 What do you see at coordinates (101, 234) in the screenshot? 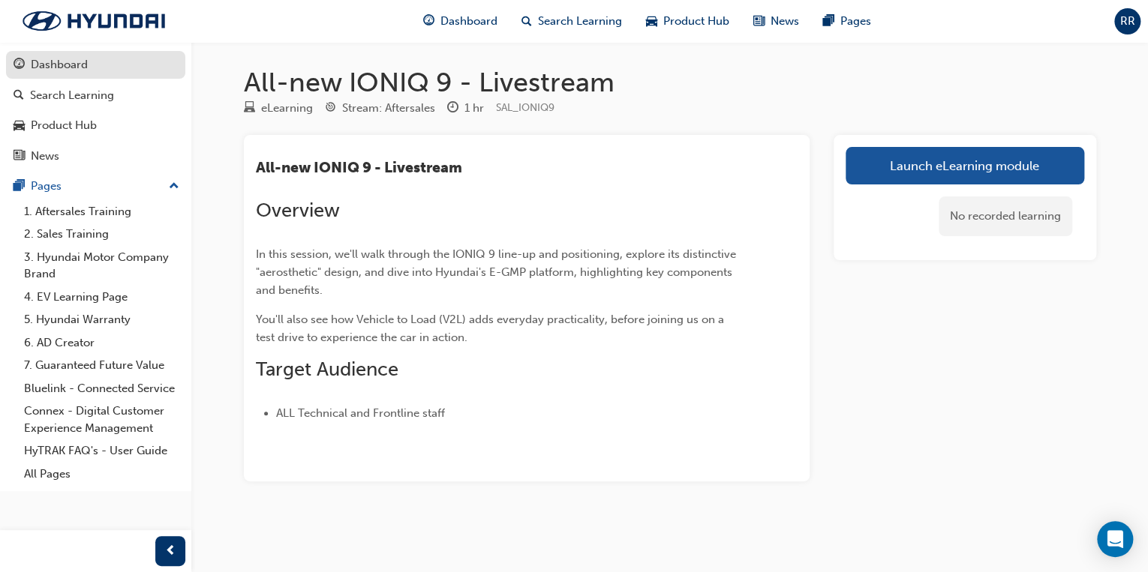
I see `a: 2. Sales Training` at bounding box center [101, 234].